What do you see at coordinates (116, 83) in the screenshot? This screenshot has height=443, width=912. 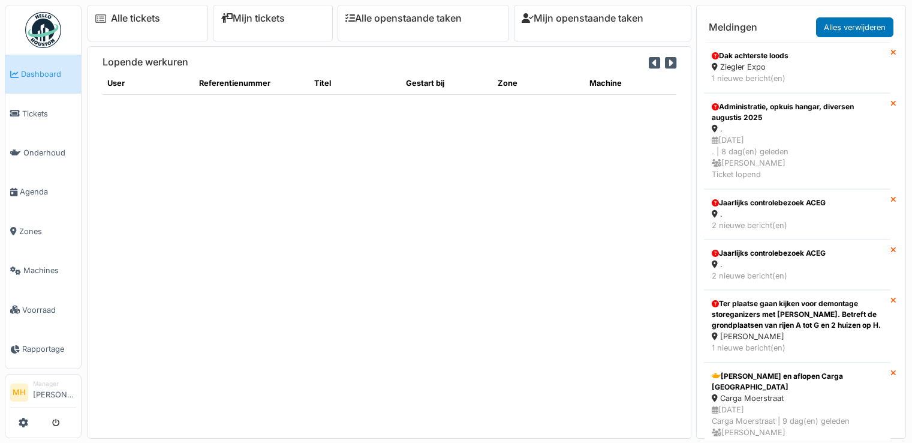 I see `span: translation missing: nl.shared.user` at bounding box center [116, 83].